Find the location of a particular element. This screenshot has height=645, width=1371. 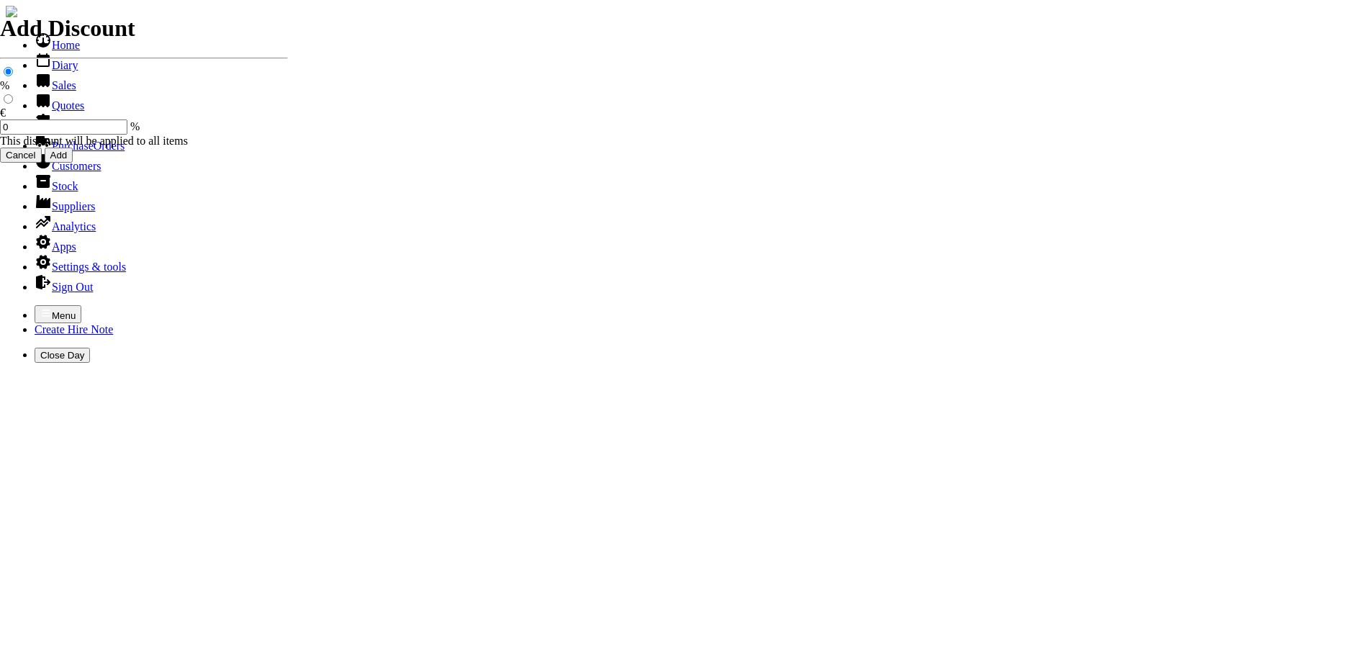

a: Customers is located at coordinates (68, 166).